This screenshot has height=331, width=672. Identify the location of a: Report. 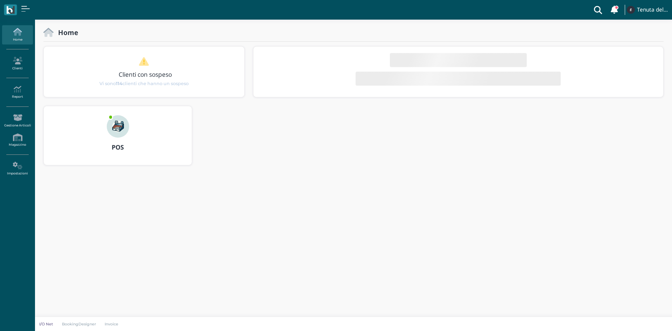
(17, 92).